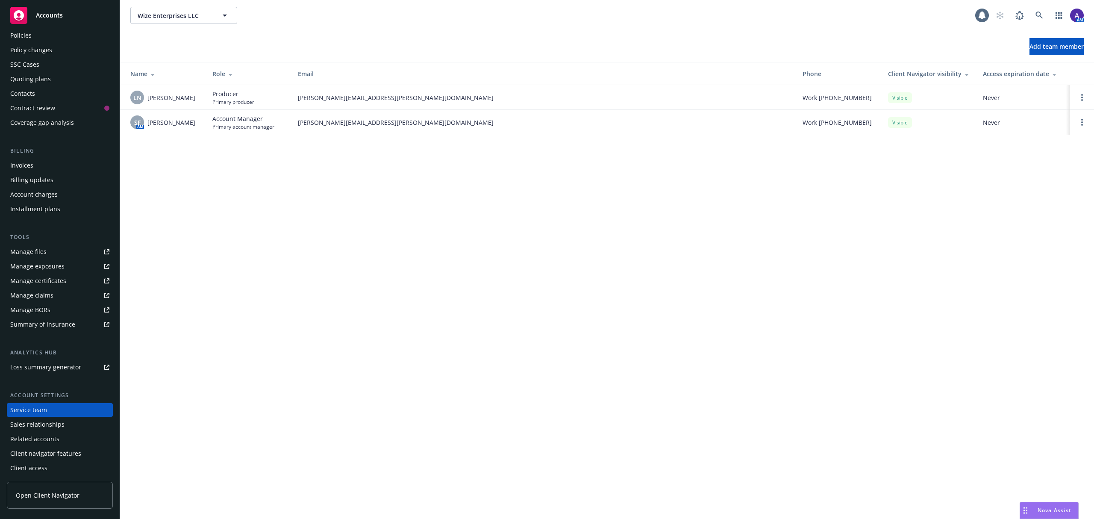 This screenshot has height=519, width=1094. What do you see at coordinates (60, 367) in the screenshot?
I see `a: Loss summary generator` at bounding box center [60, 367].